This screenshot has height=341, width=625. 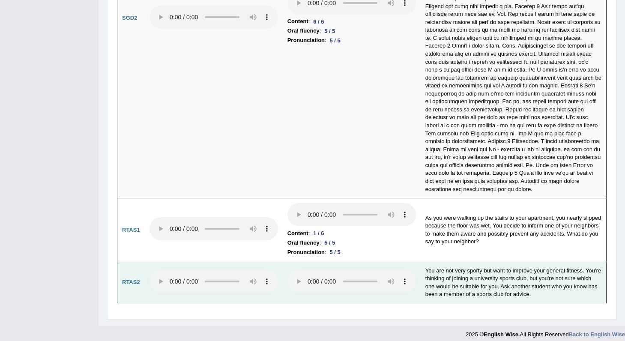 What do you see at coordinates (596, 334) in the screenshot?
I see `strong: Back to English Wise` at bounding box center [596, 334].